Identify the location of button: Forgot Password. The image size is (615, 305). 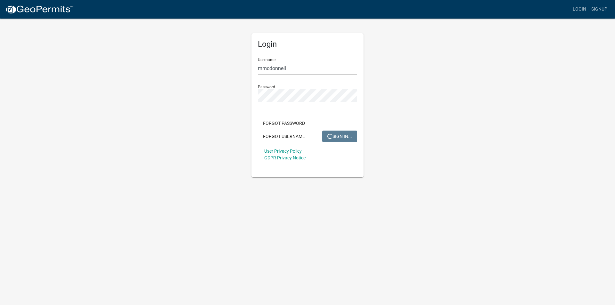
(284, 123).